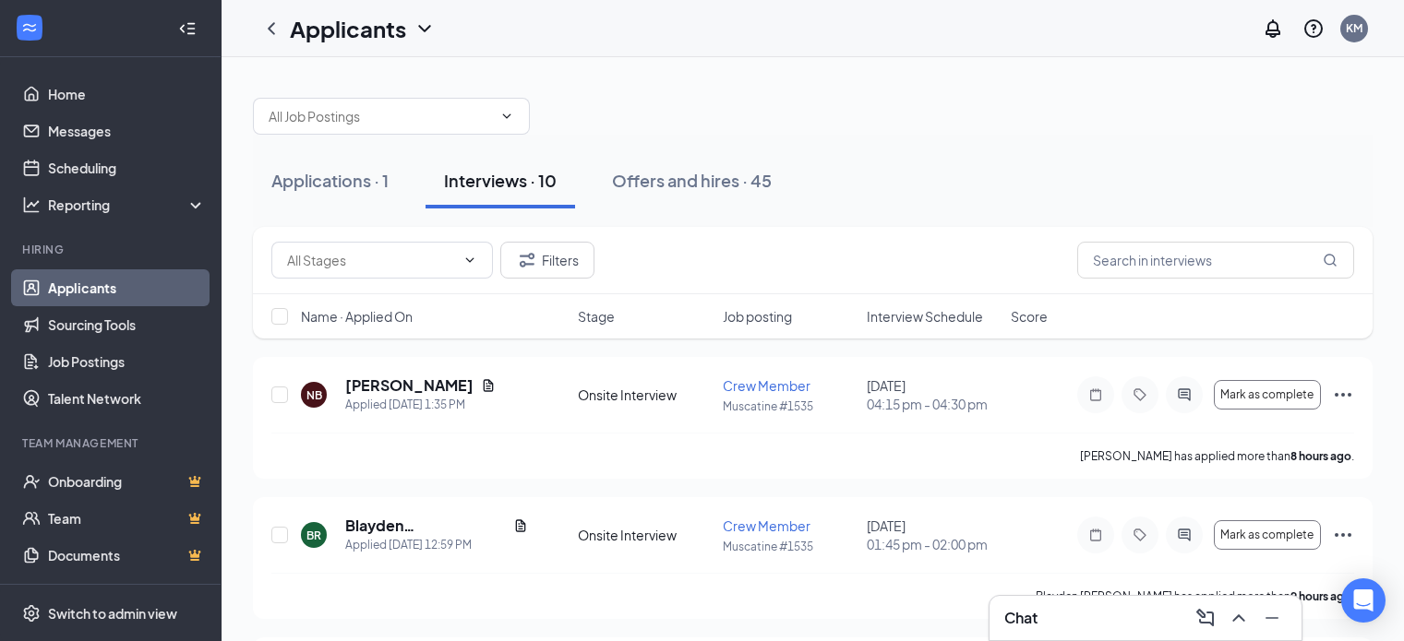  What do you see at coordinates (1029, 317) in the screenshot?
I see `span: Score` at bounding box center [1029, 317].